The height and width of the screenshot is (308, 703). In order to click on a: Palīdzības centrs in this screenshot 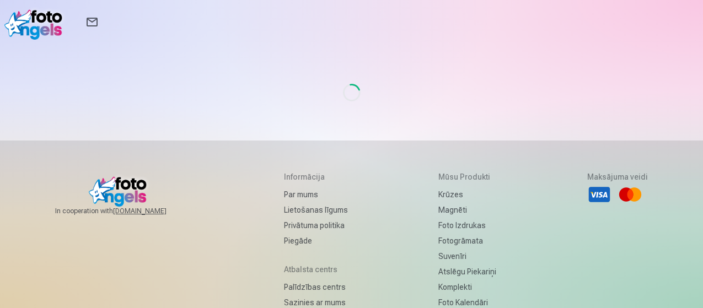, I will do `click(316, 287)`.